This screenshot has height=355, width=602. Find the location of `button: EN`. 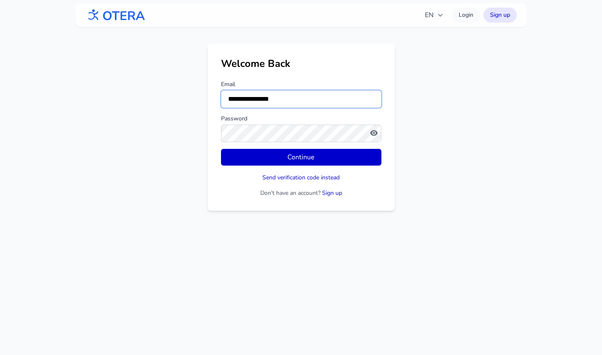

button: EN is located at coordinates (434, 15).